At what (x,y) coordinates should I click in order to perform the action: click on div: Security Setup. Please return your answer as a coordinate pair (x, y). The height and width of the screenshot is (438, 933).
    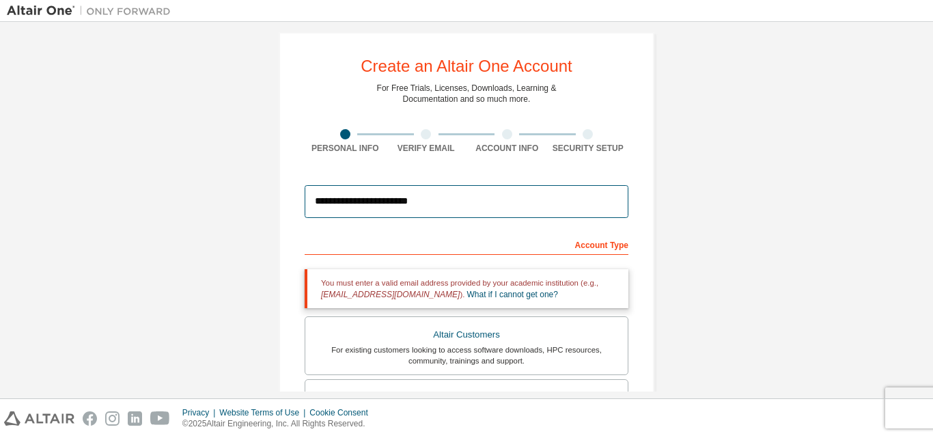
    Looking at the image, I should click on (588, 148).